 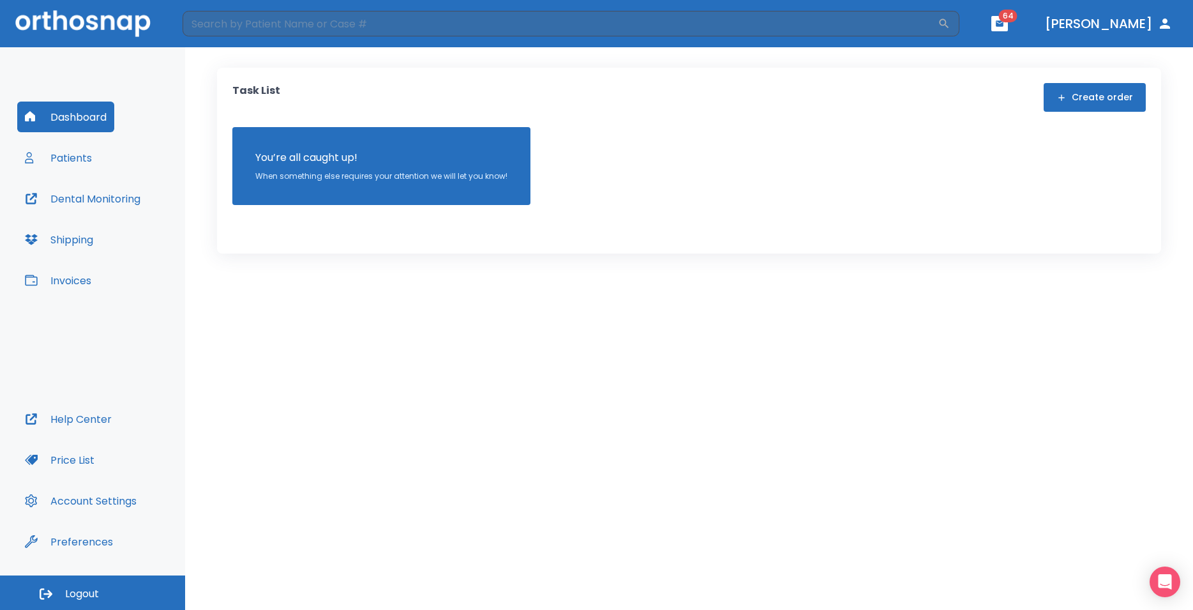 What do you see at coordinates (59, 460) in the screenshot?
I see `button: Price List` at bounding box center [59, 460].